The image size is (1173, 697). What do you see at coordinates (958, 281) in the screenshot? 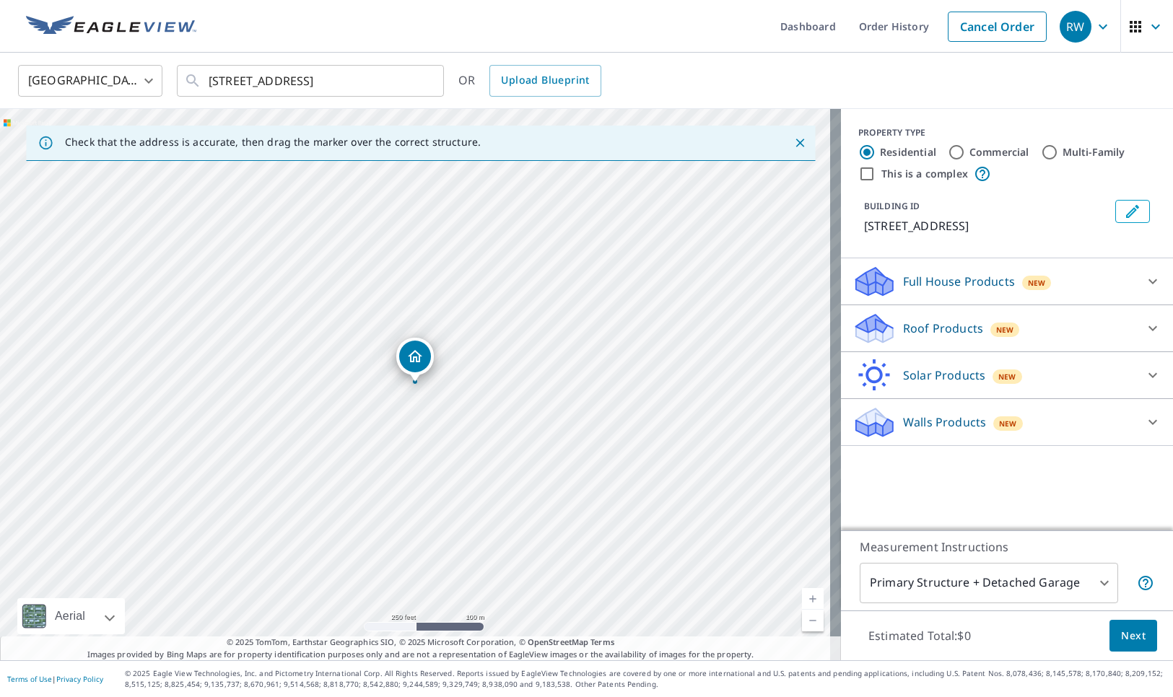
I see `p: Full House Products` at bounding box center [958, 281].